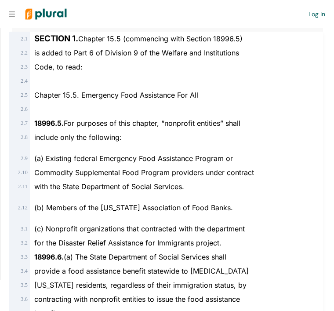  I want to click on span: contracting with nonprofit entities to issue the food assistance, so click(137, 299).